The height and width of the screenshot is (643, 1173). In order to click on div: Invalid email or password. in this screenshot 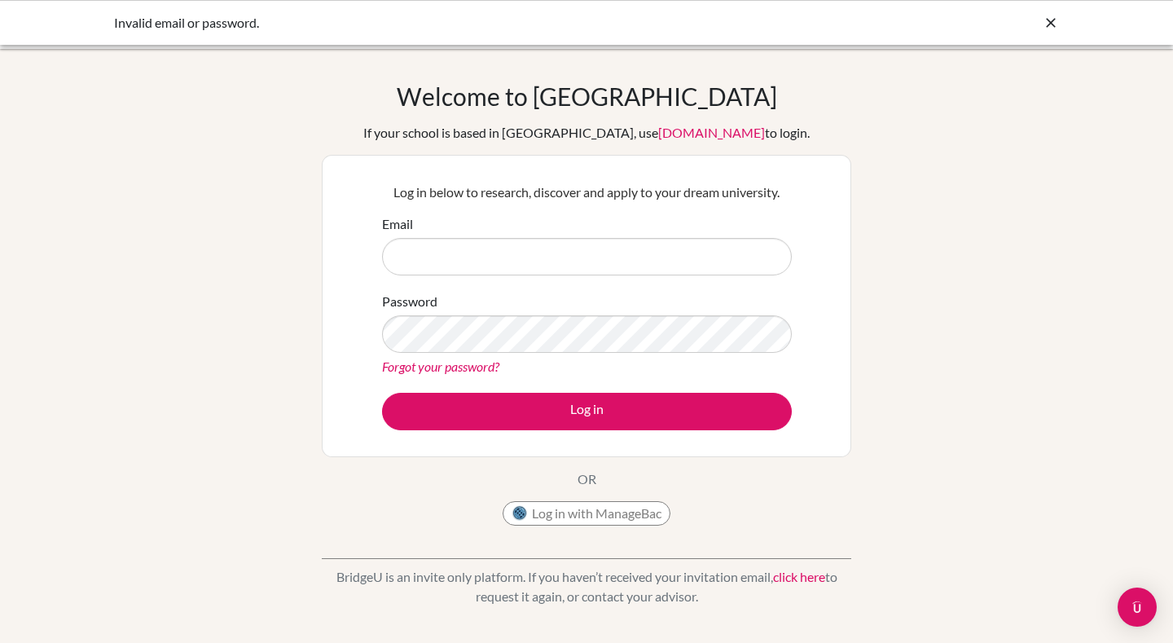, I will do `click(464, 23)`.